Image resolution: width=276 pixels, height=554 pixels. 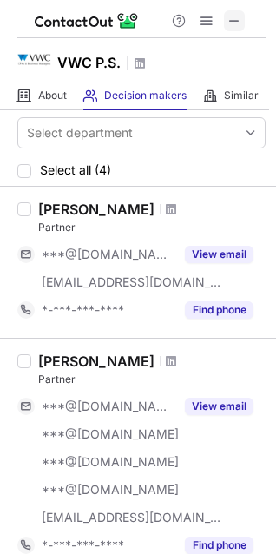 What do you see at coordinates (145, 95) in the screenshot?
I see `span: Decision makers` at bounding box center [145, 95].